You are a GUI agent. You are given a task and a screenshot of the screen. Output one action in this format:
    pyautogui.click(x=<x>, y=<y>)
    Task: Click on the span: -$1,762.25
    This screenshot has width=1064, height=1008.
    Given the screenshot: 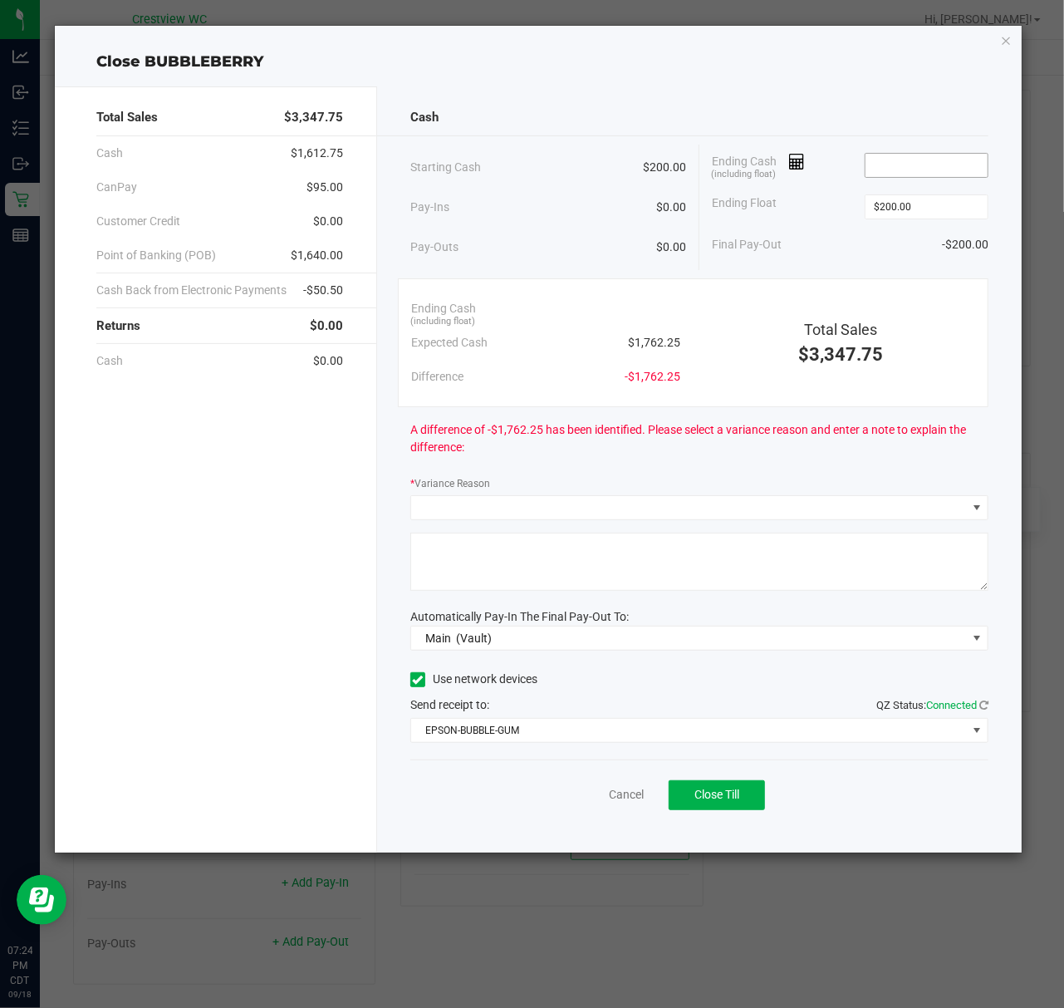 What is the action you would take?
    pyautogui.click(x=653, y=376)
    